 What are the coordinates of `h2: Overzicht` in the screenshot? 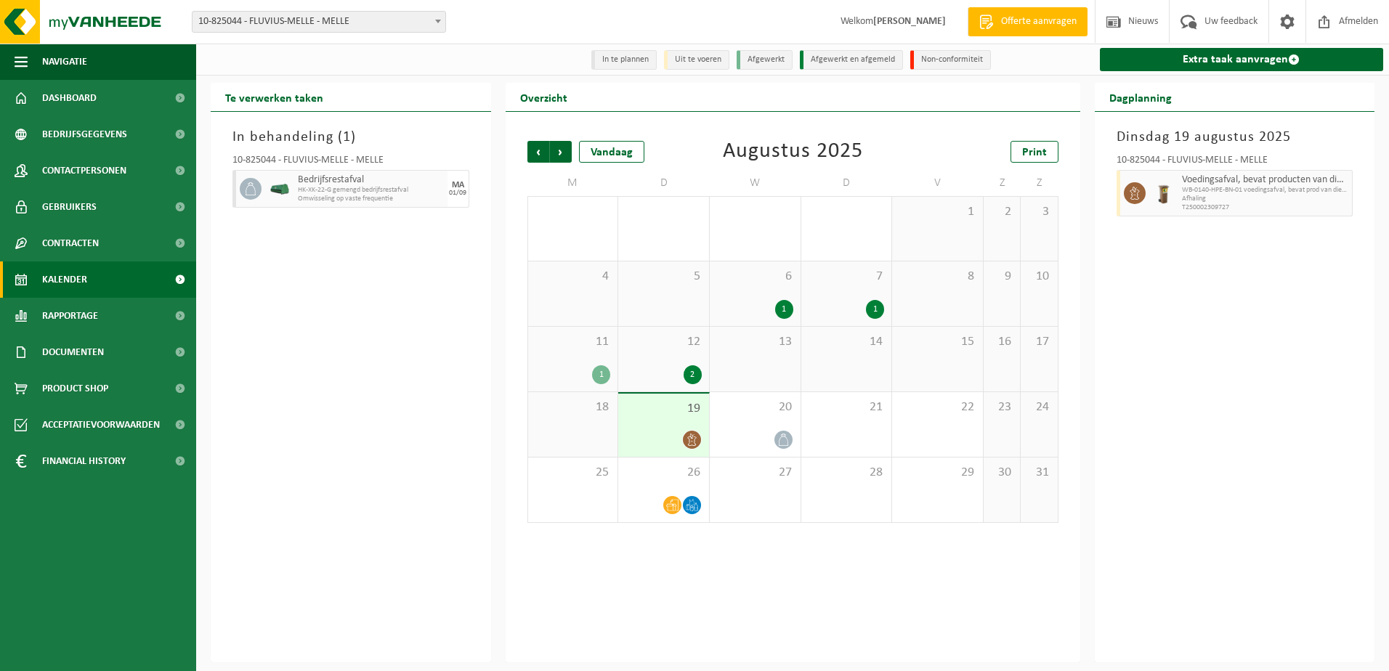 It's located at (544, 97).